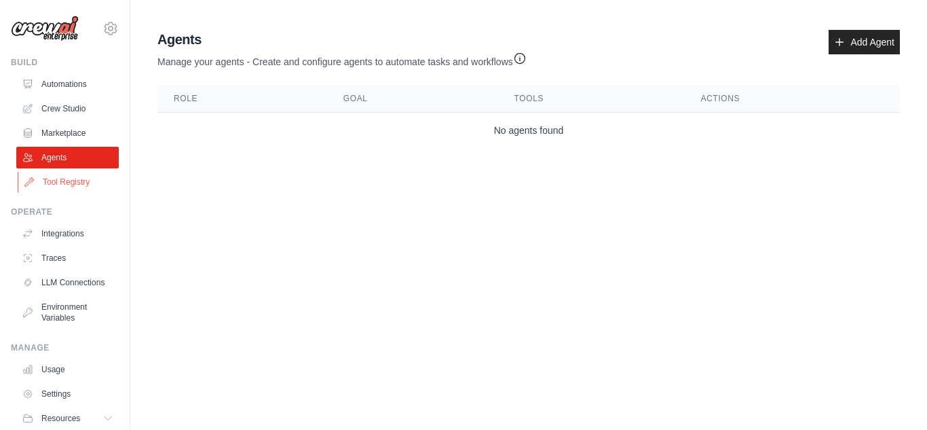 The width and height of the screenshot is (927, 430). I want to click on a: LLM Connections, so click(67, 282).